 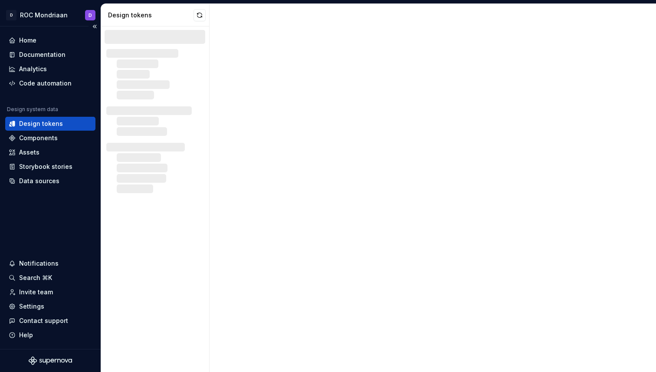 What do you see at coordinates (29, 152) in the screenshot?
I see `div: Assets` at bounding box center [29, 152].